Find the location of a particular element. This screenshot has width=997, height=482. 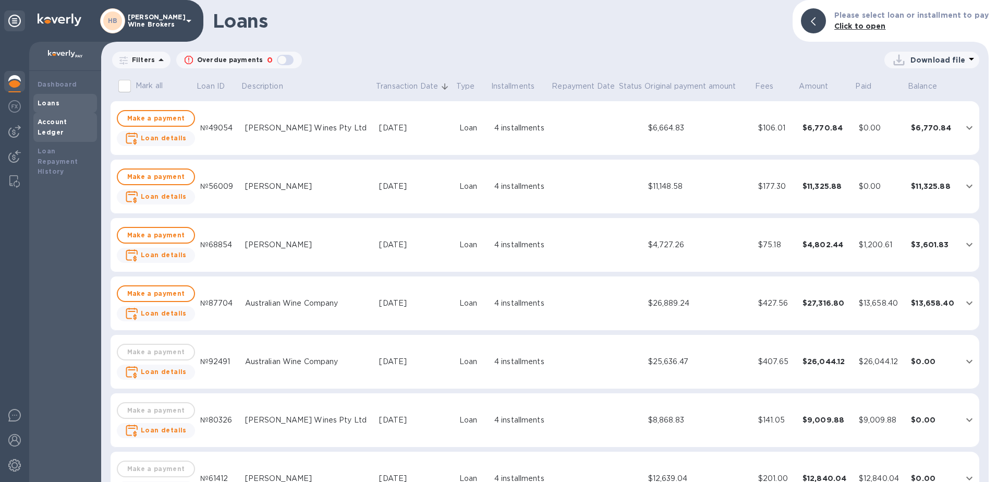

div: $3,601.83 is located at coordinates (933, 245).